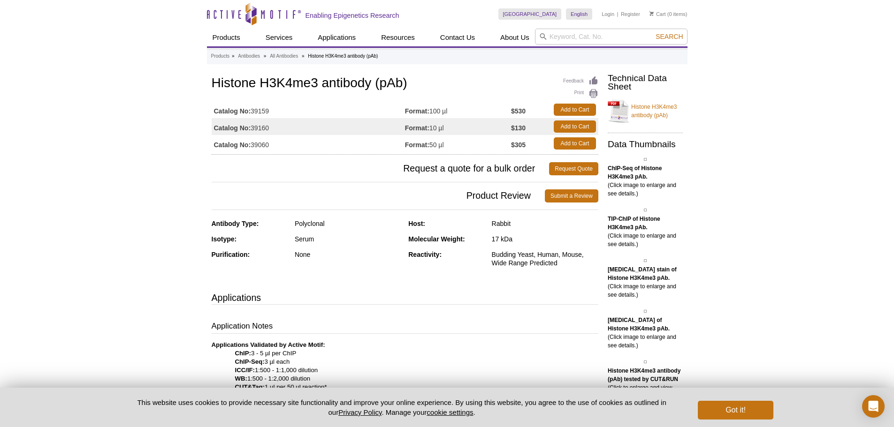 This screenshot has width=894, height=427. I want to click on div: Budding Yeast, Human, Mouse, Wide Range Predicted, so click(545, 259).